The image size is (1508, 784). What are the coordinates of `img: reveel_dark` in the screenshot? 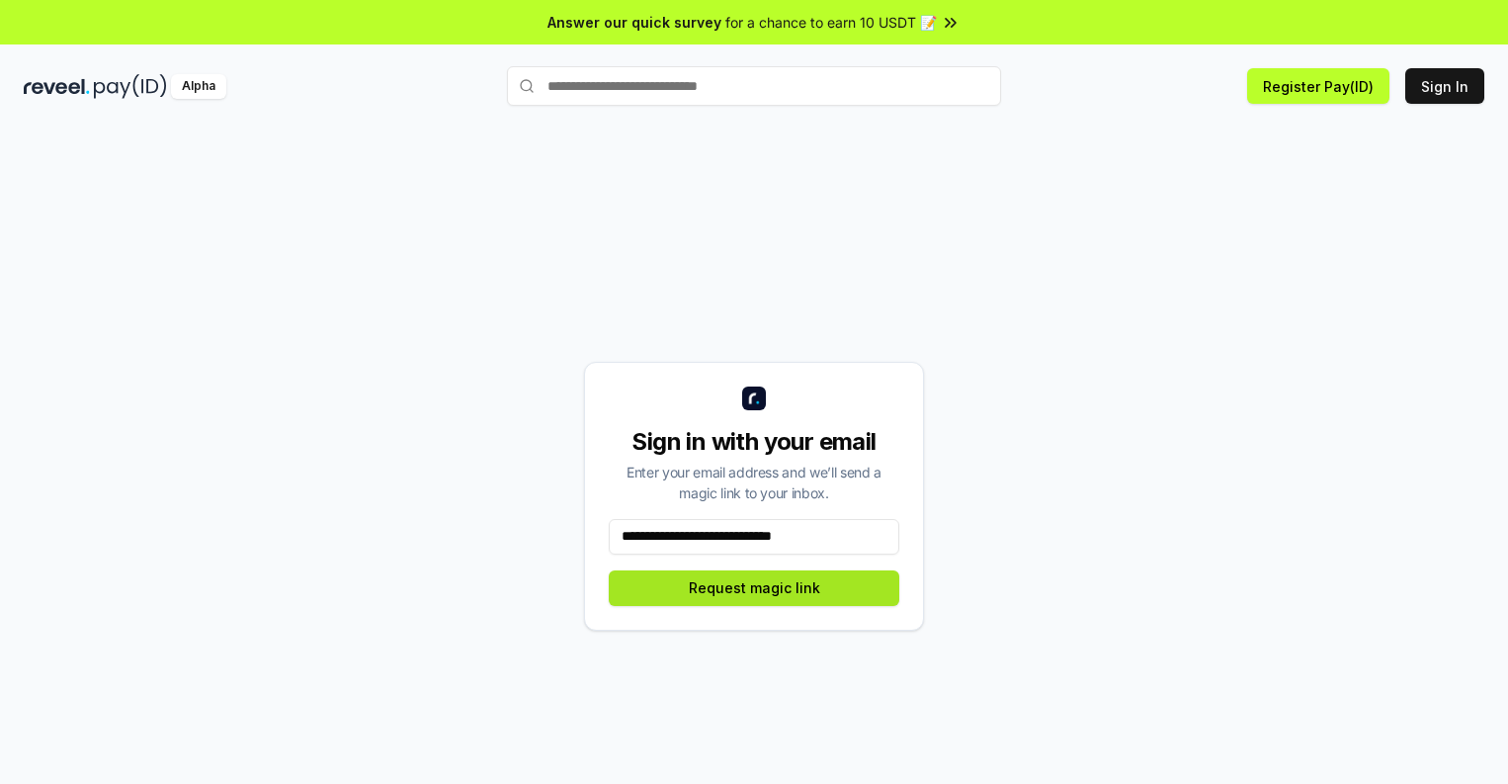 It's located at (56, 86).